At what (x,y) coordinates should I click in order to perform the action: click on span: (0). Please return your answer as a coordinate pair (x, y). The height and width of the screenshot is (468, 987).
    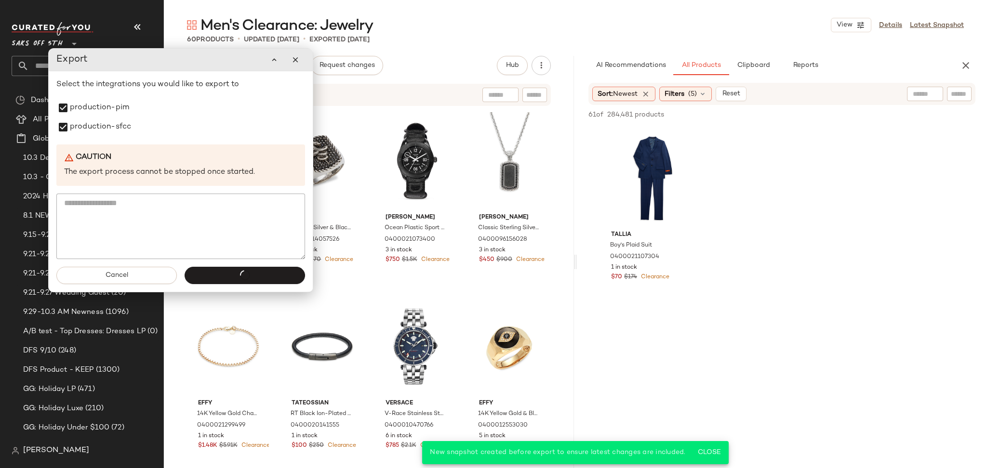
    Looking at the image, I should click on (151, 331).